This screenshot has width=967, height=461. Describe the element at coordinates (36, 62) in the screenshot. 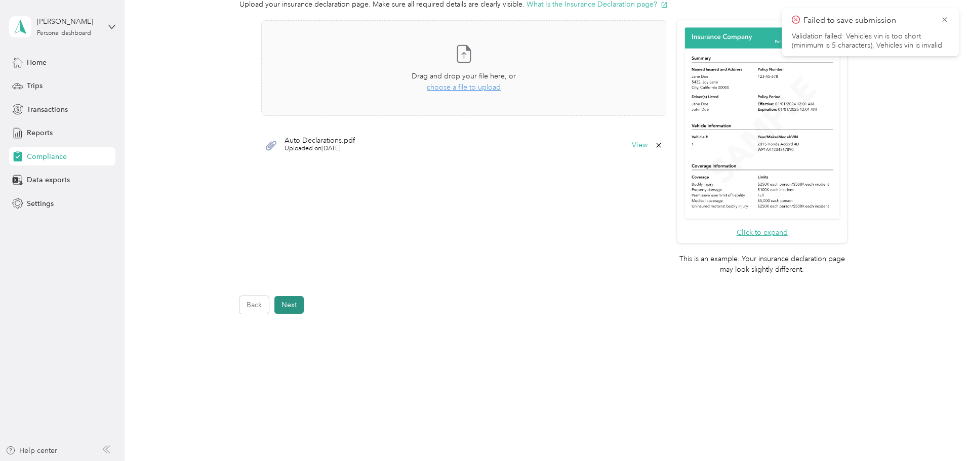

I see `span: Home` at that location.